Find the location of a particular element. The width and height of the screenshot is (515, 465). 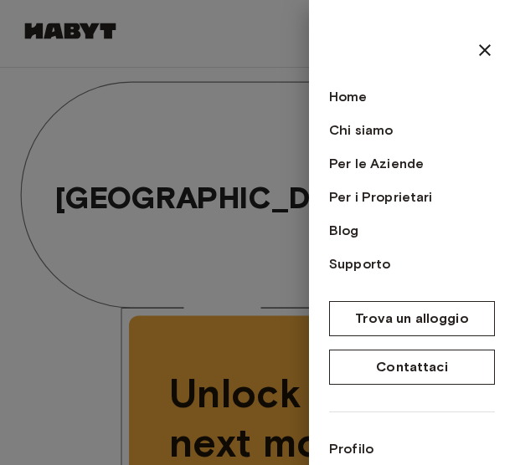

a: Supporto is located at coordinates (412, 264).